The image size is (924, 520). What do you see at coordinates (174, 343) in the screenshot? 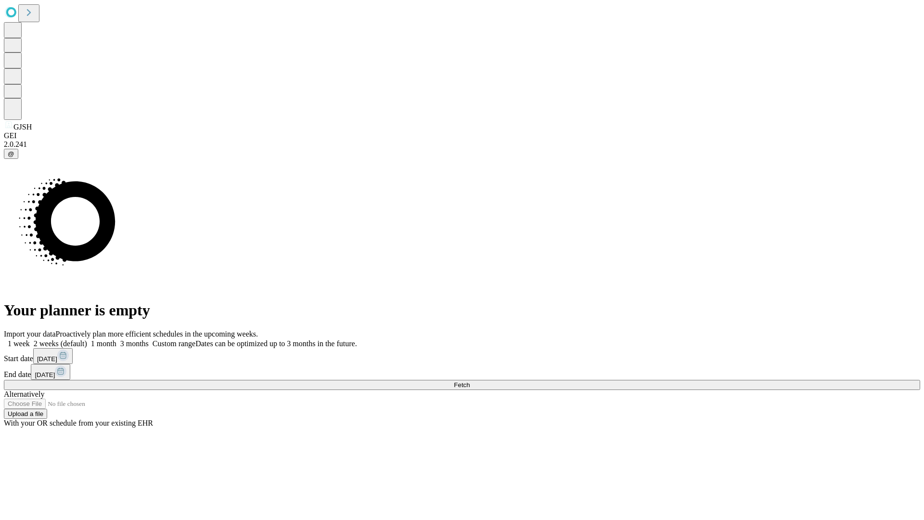
I see `span: Custom range` at bounding box center [174, 343].